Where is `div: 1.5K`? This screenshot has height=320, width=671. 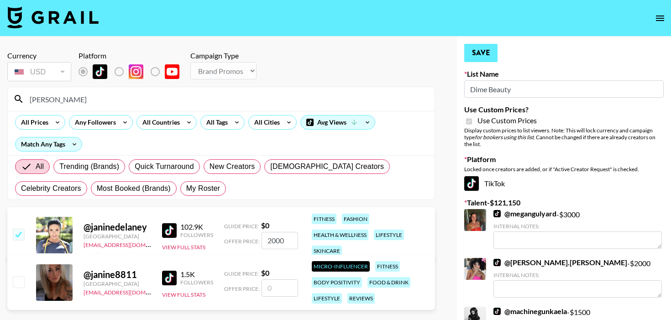
div: 1.5K is located at coordinates (197, 274).